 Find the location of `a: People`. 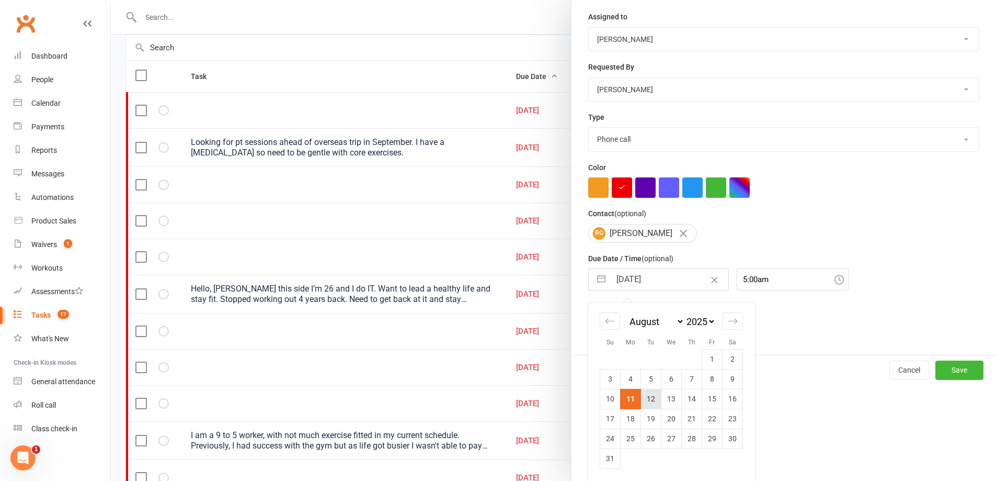

a: People is located at coordinates (62, 79).